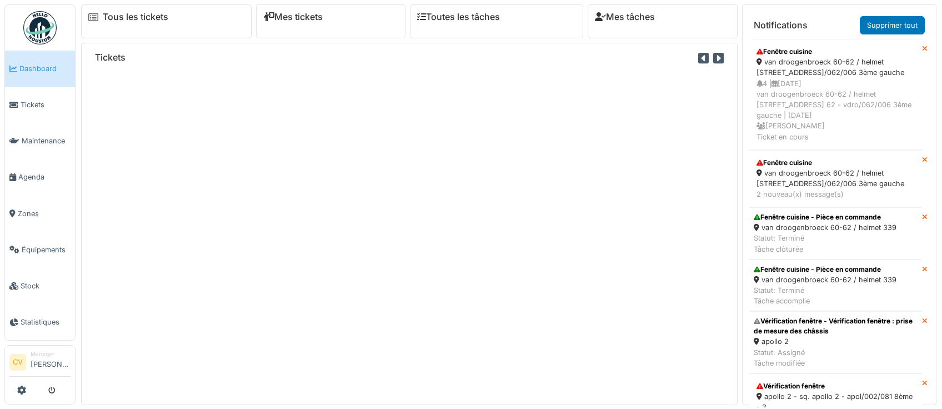  I want to click on span: Équipements, so click(46, 249).